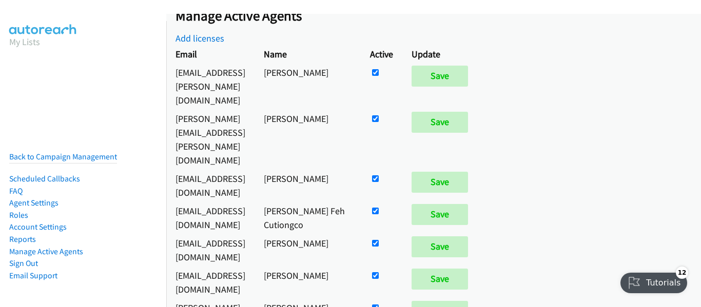 The width and height of the screenshot is (701, 307). I want to click on a: Manage Active Agents, so click(46, 251).